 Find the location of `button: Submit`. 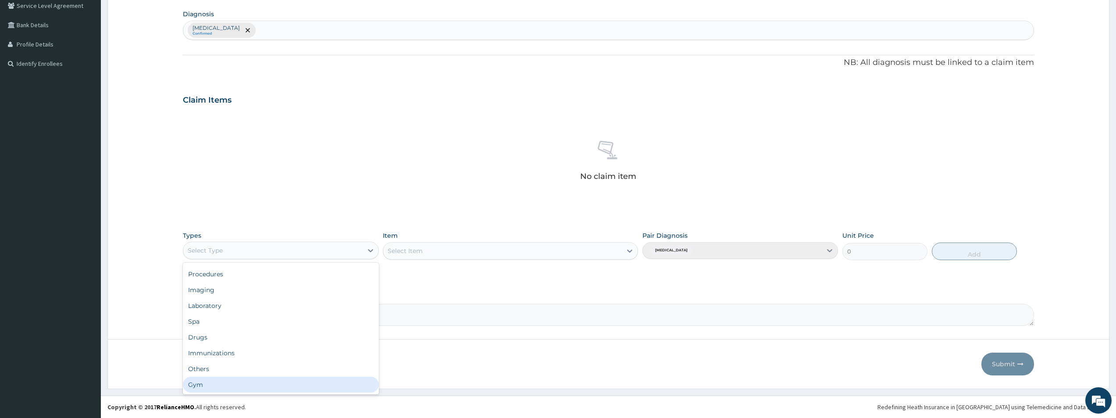

button: Submit is located at coordinates (1008, 364).